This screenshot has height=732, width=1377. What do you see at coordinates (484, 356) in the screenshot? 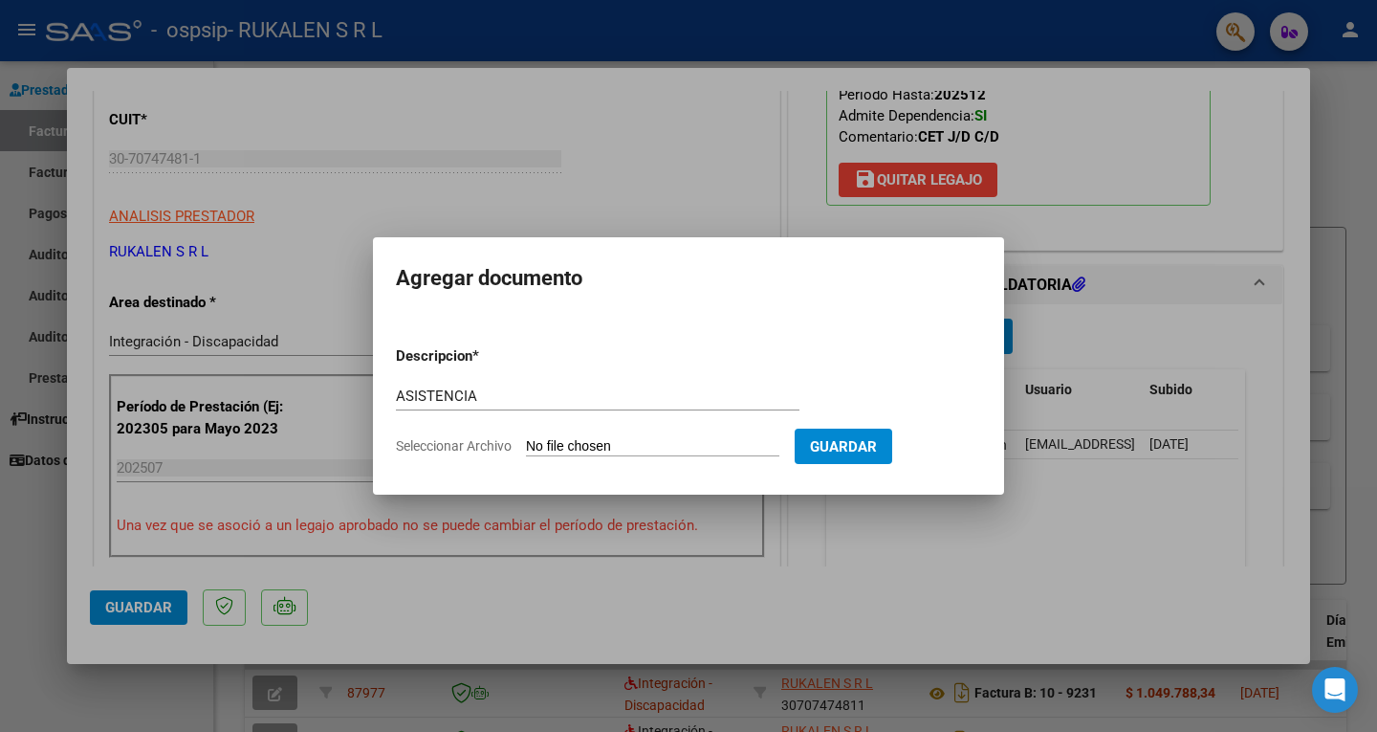
I see `p: Descripcion` at bounding box center [484, 356].